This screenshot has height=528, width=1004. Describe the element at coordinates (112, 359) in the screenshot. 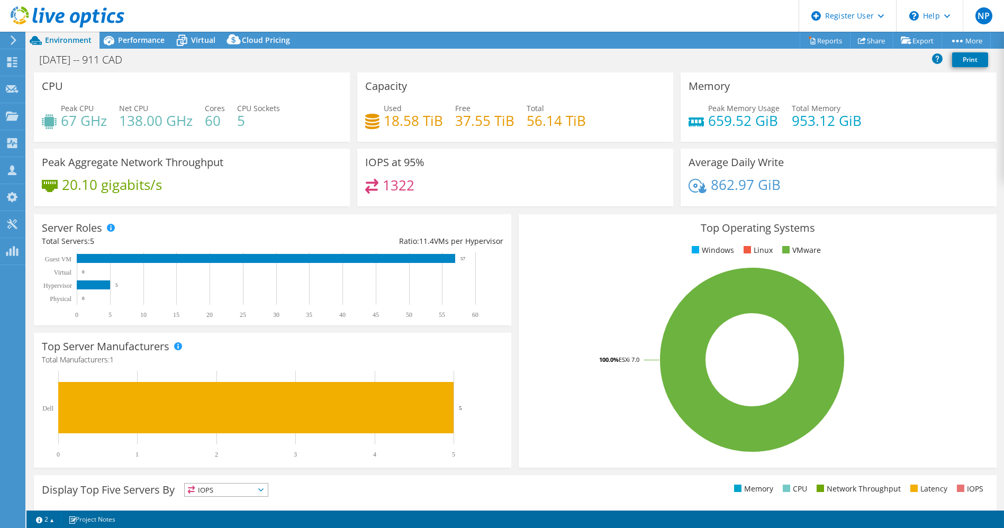

I see `span: 1` at that location.